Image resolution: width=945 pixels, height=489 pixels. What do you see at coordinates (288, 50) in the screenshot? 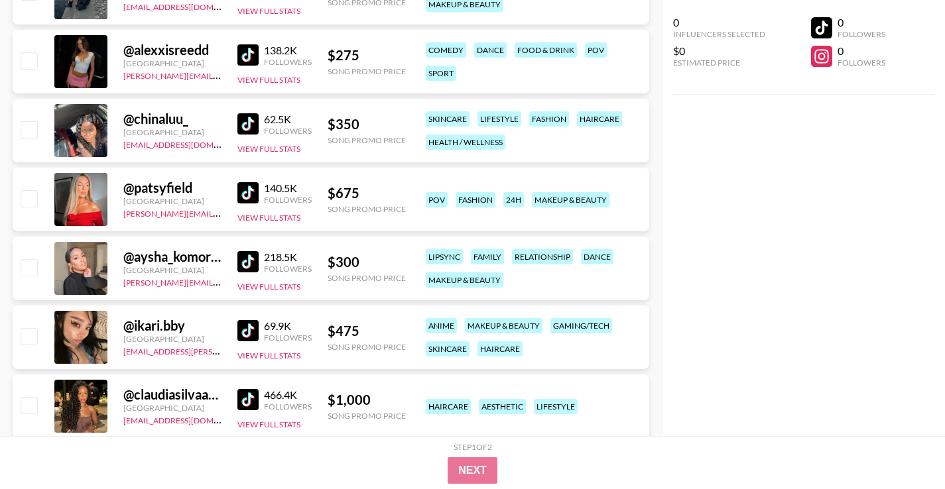
I see `div: 138.2K` at bounding box center [288, 50].